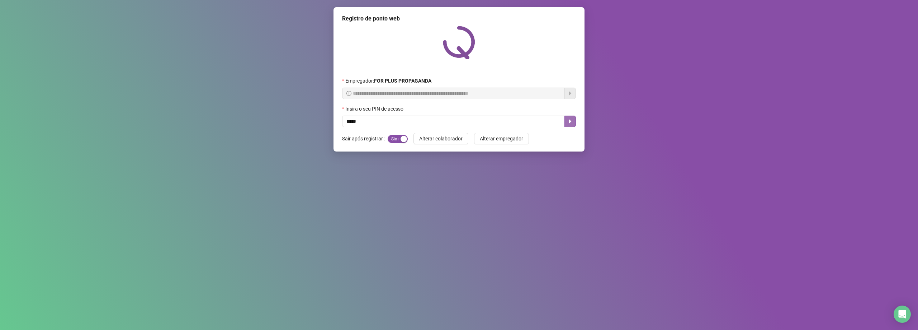 This screenshot has height=330, width=918. What do you see at coordinates (502, 138) in the screenshot?
I see `button: Alterar empregador` at bounding box center [502, 138].